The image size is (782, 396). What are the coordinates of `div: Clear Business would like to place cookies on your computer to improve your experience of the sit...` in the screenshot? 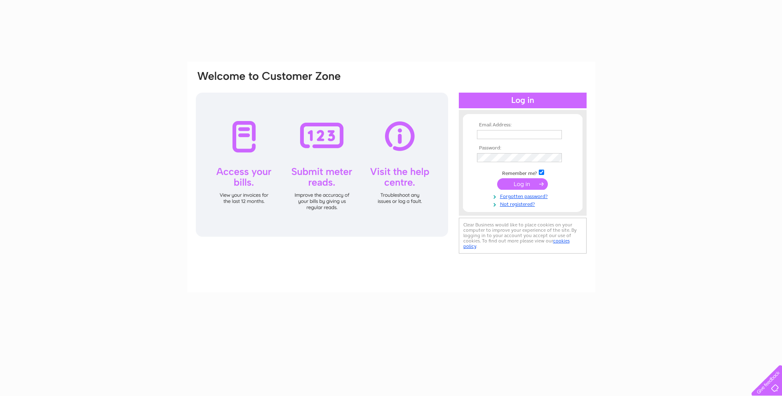 It's located at (522, 236).